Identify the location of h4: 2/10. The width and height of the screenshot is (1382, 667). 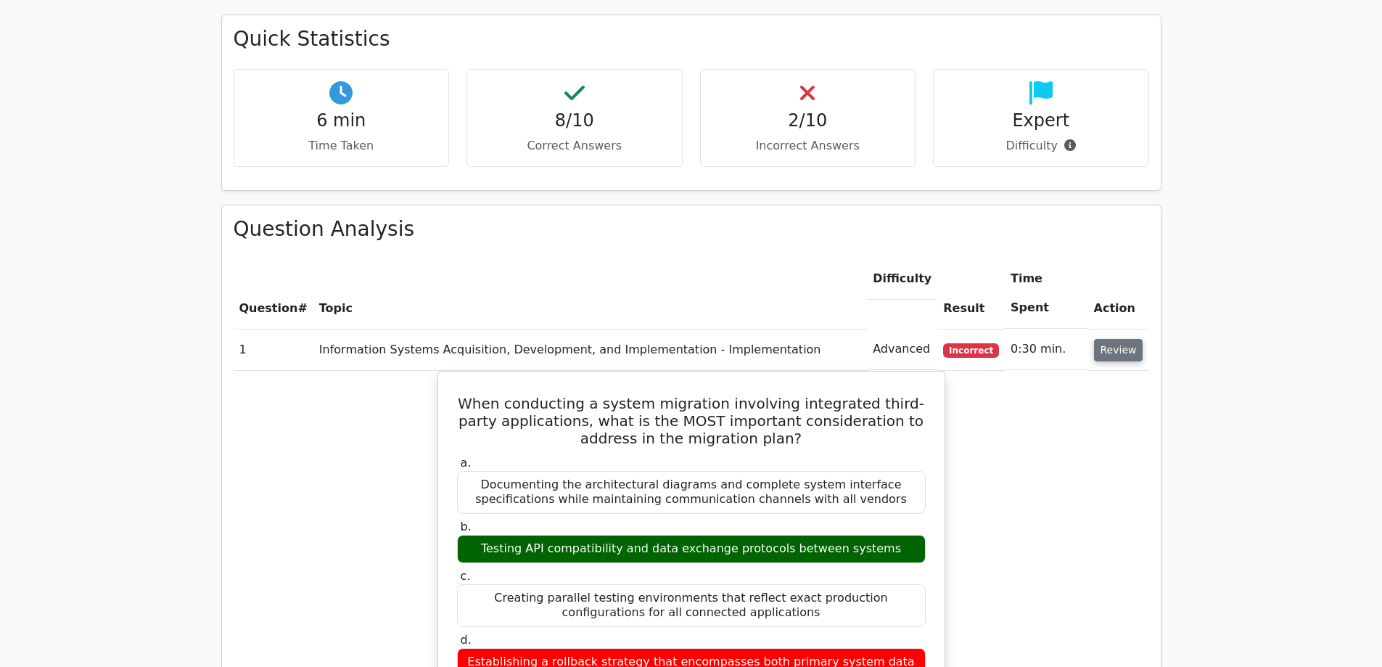
(808, 120).